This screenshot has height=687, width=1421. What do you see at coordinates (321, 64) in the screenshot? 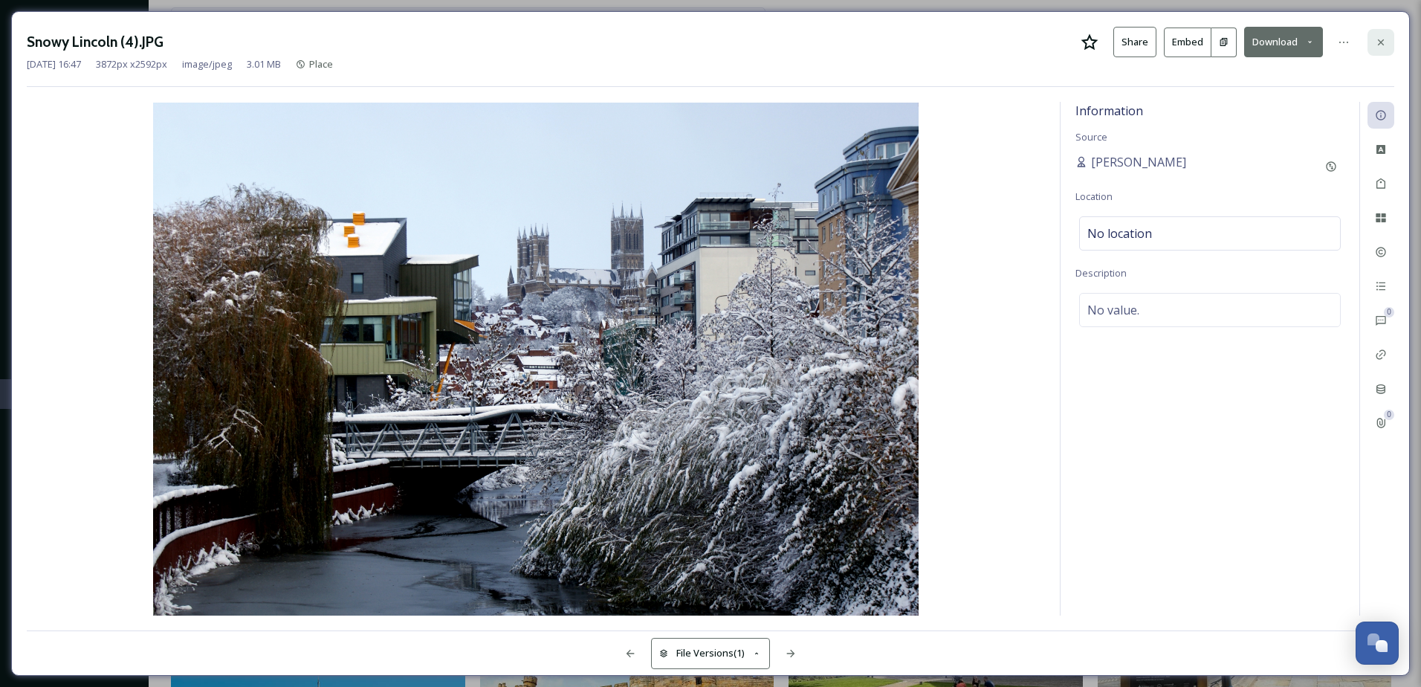
I see `span: Place` at bounding box center [321, 64].